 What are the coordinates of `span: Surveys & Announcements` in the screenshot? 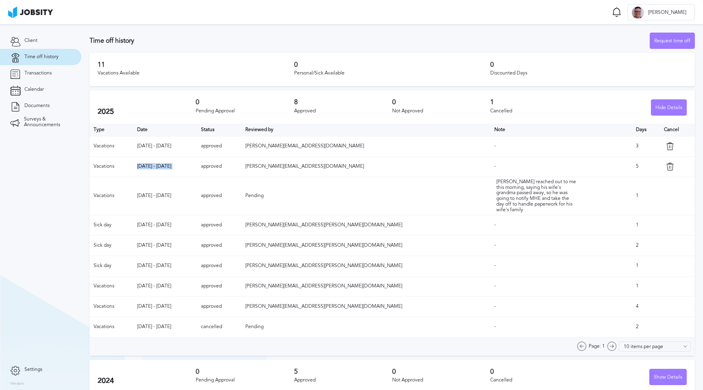 It's located at (48, 122).